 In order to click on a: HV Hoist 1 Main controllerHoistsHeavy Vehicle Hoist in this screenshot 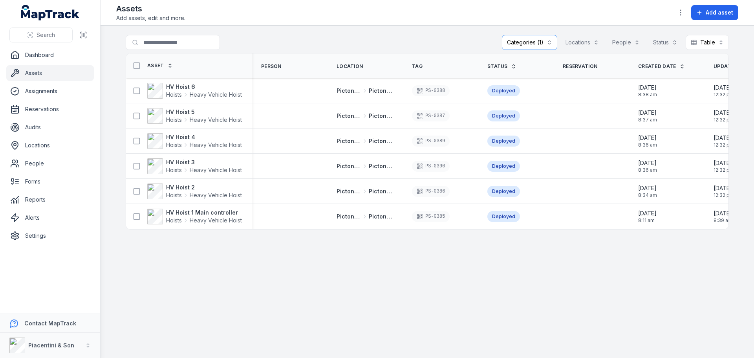, I will do `click(194, 216)`.